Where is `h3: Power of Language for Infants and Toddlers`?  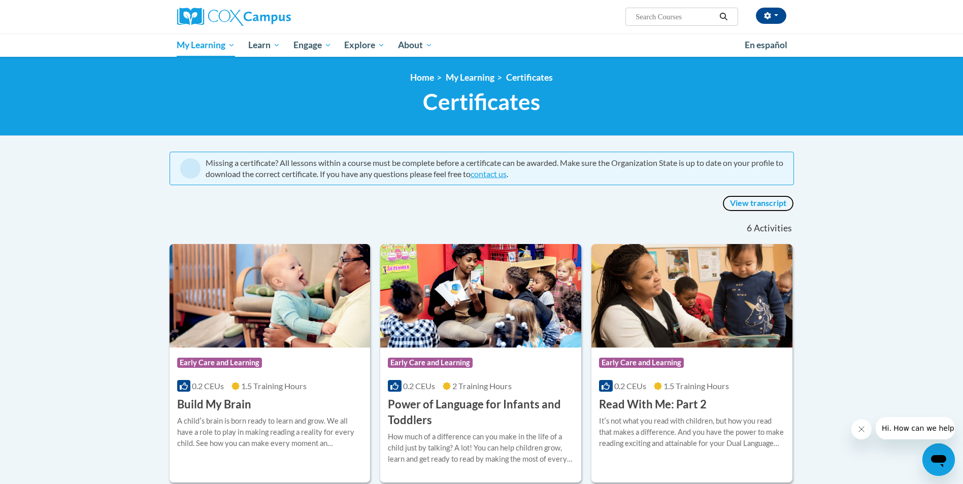 h3: Power of Language for Infants and Toddlers is located at coordinates (481, 413).